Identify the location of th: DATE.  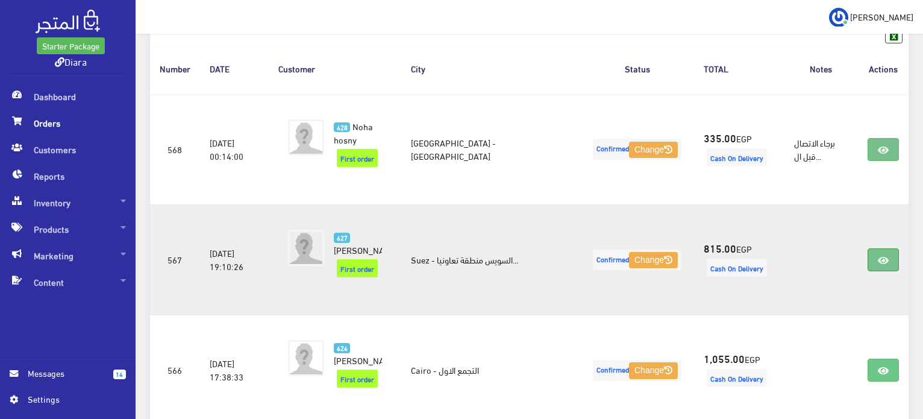
(234, 68).